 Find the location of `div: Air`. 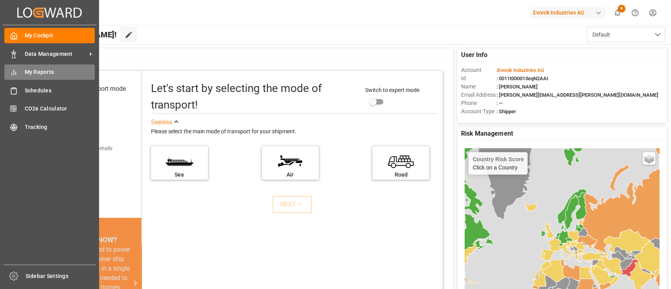

div: Air is located at coordinates (290, 174).